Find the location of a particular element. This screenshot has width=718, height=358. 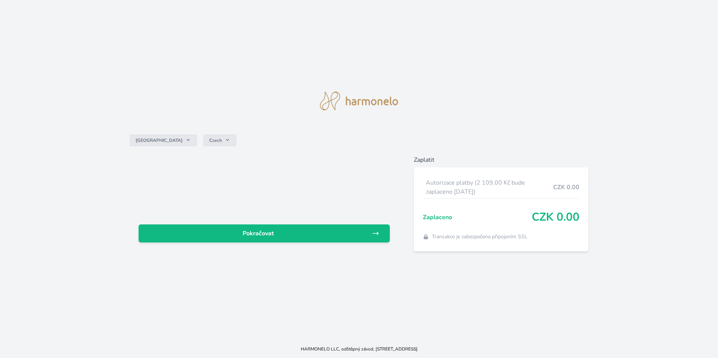

span: Czech is located at coordinates (215, 140).